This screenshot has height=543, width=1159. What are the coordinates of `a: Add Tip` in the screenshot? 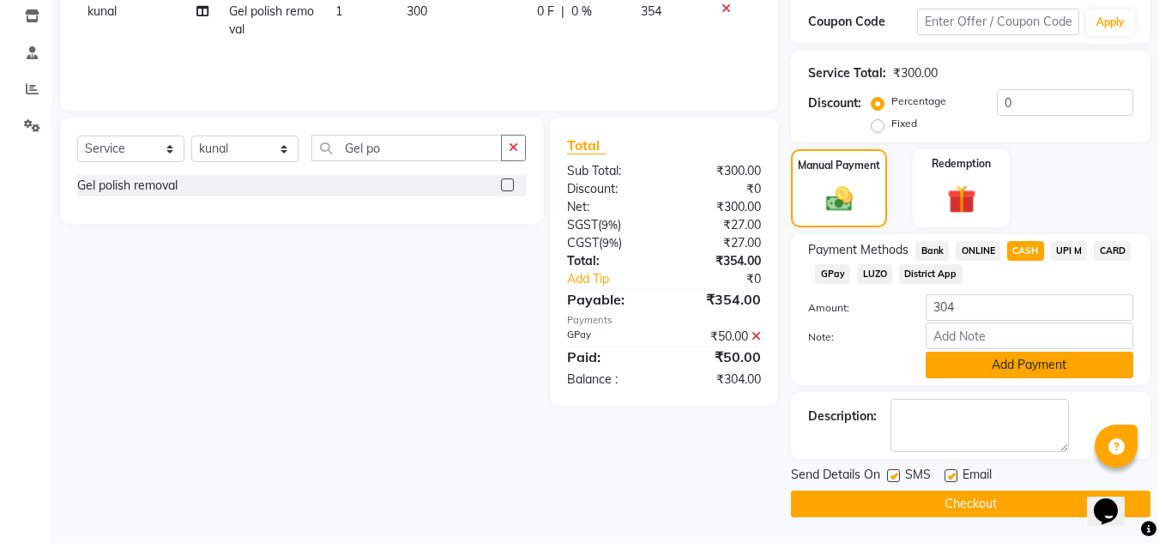 It's located at (618, 279).